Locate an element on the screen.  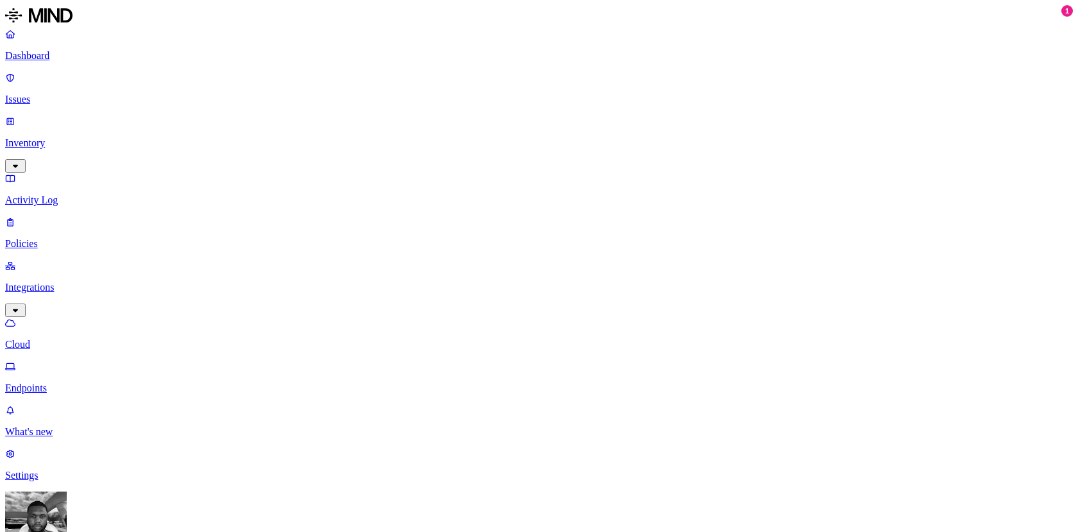
a: Dashboard is located at coordinates (539, 45).